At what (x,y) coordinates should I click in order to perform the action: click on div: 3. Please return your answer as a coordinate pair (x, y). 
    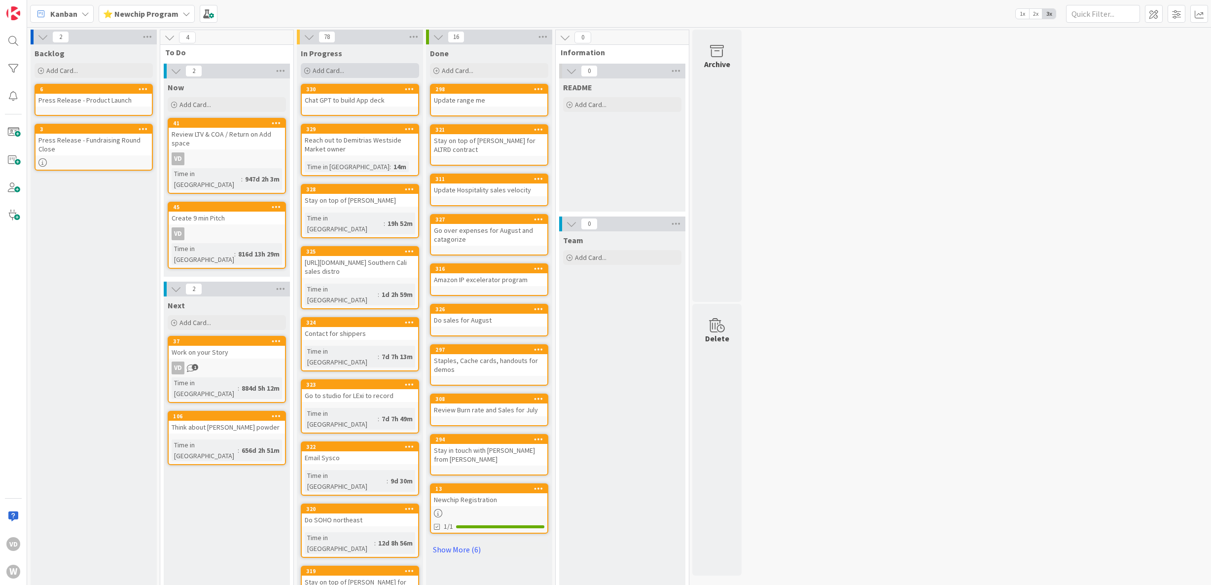
    Looking at the image, I should click on (94, 129).